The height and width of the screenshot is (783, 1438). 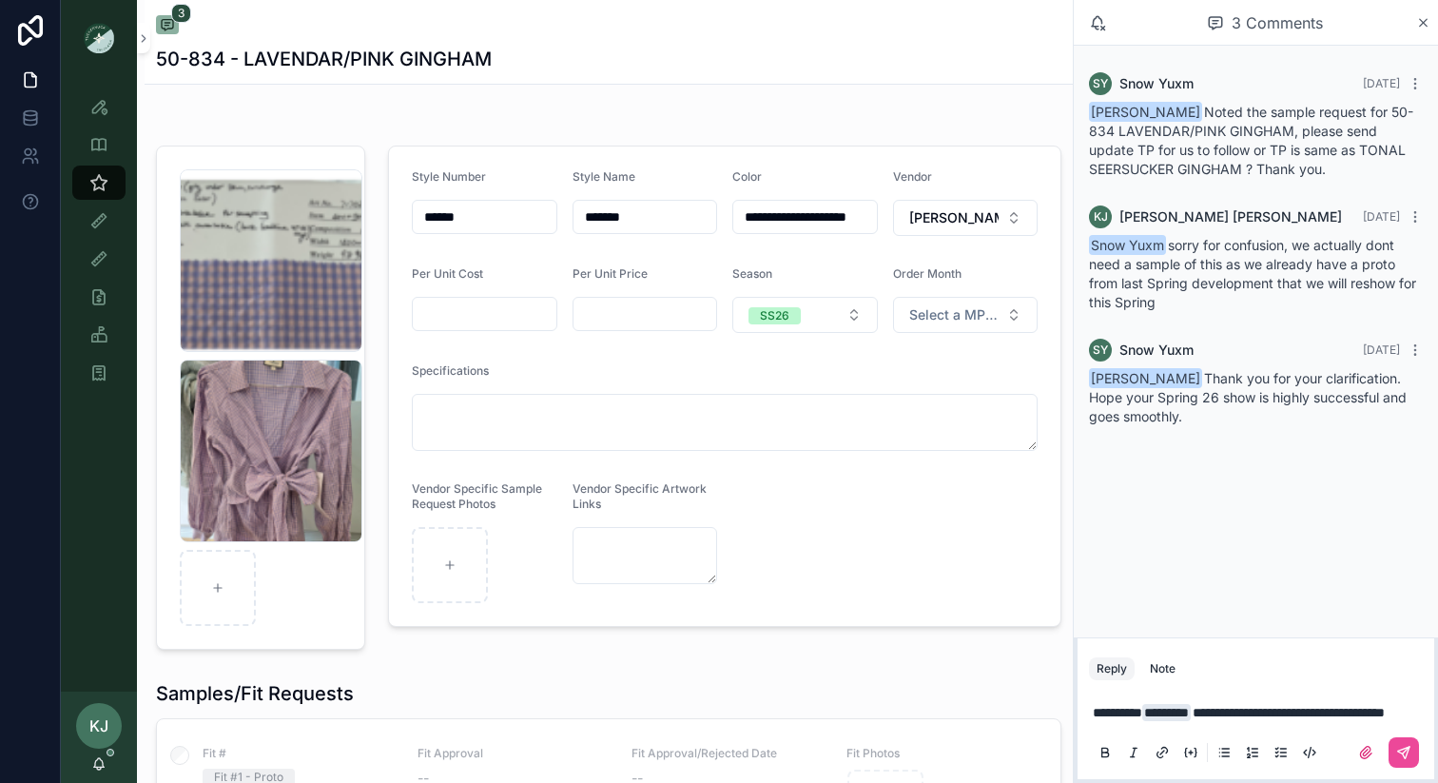 I want to click on span: Select a MPN LEVEL ORDER MONTH, so click(x=954, y=315).